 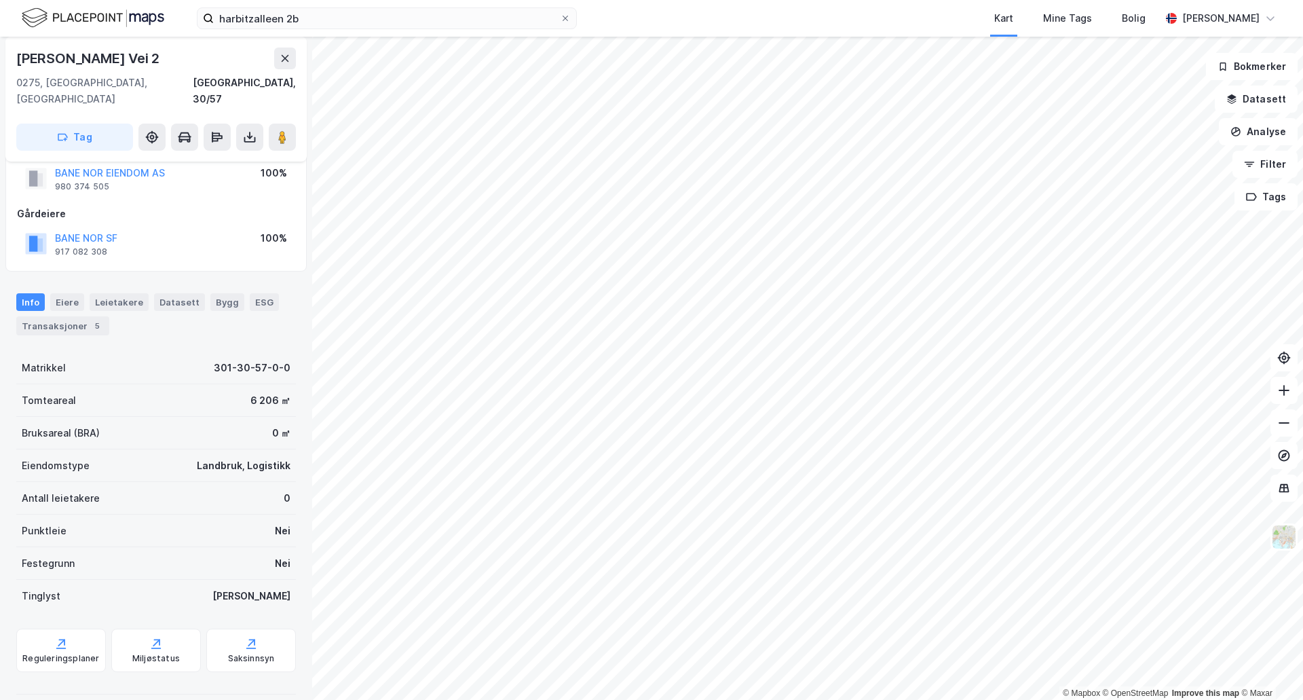 I want to click on div: Transaksjoner, so click(x=62, y=326).